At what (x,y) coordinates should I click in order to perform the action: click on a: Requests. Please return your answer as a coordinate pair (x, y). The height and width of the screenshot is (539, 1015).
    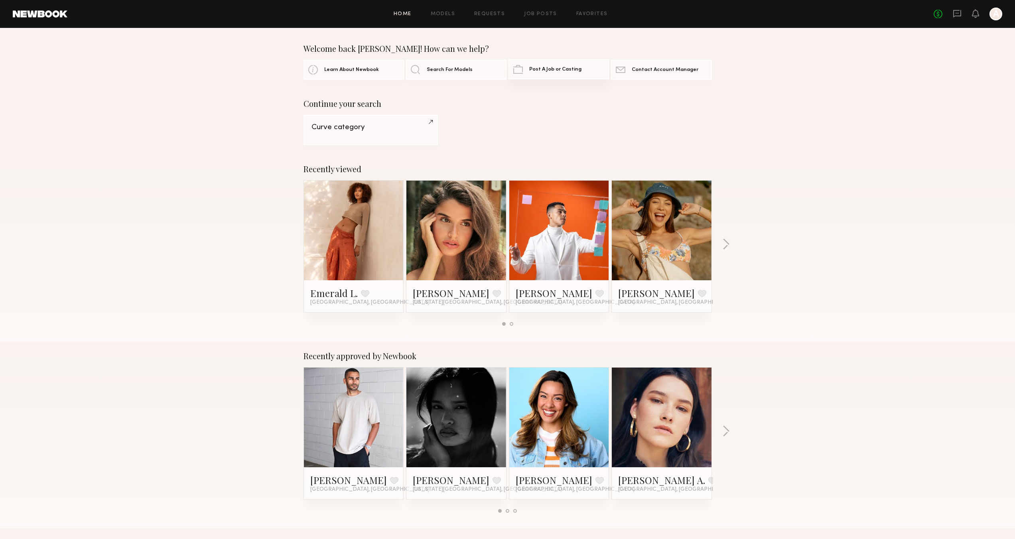
    Looking at the image, I should click on (489, 14).